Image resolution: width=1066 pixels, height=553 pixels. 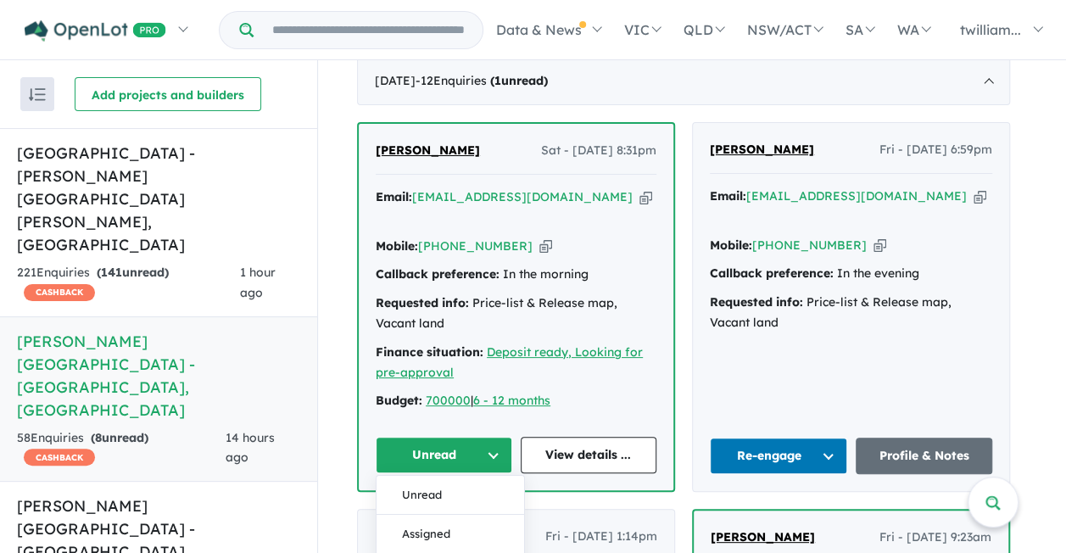 I want to click on u: 700000, so click(x=448, y=400).